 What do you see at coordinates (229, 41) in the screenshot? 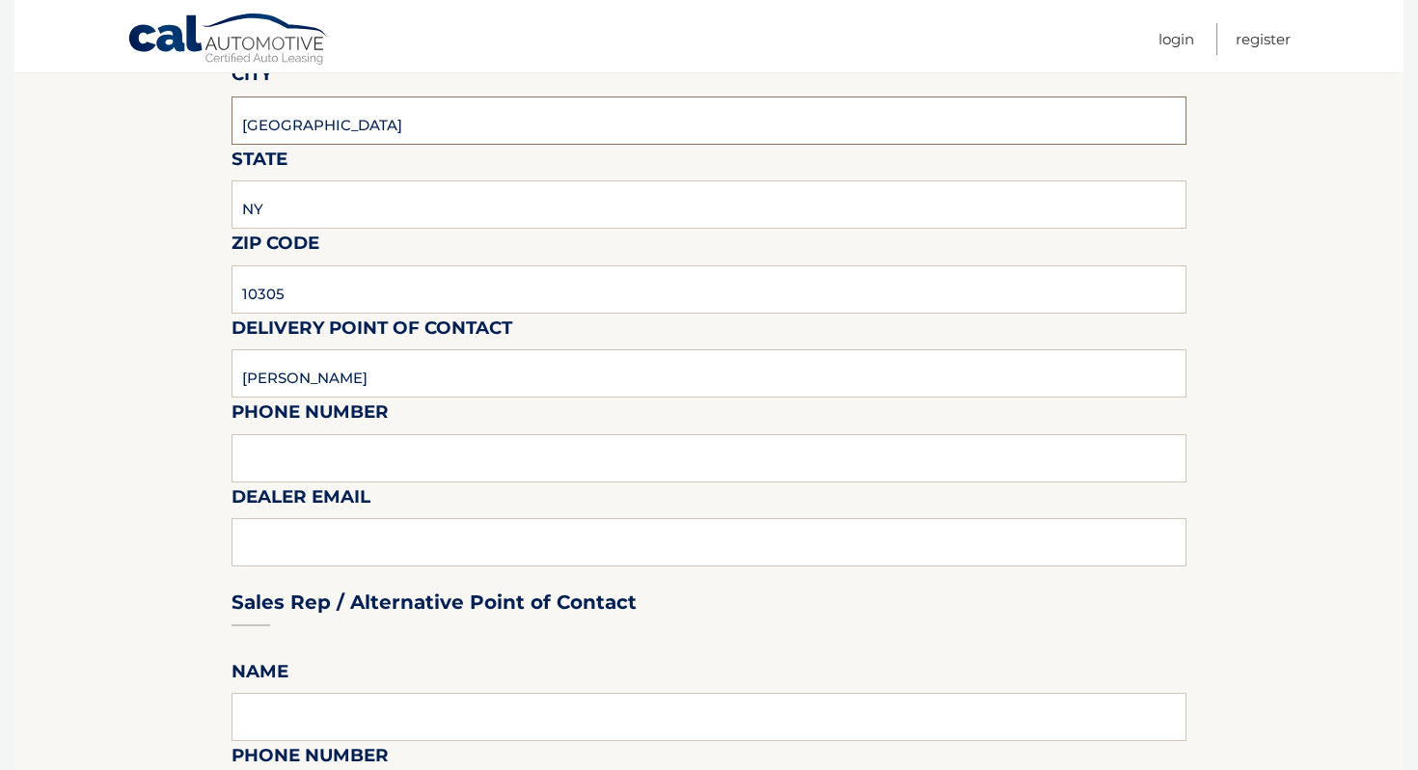
I see `a: Cal Automotive` at bounding box center [229, 41].